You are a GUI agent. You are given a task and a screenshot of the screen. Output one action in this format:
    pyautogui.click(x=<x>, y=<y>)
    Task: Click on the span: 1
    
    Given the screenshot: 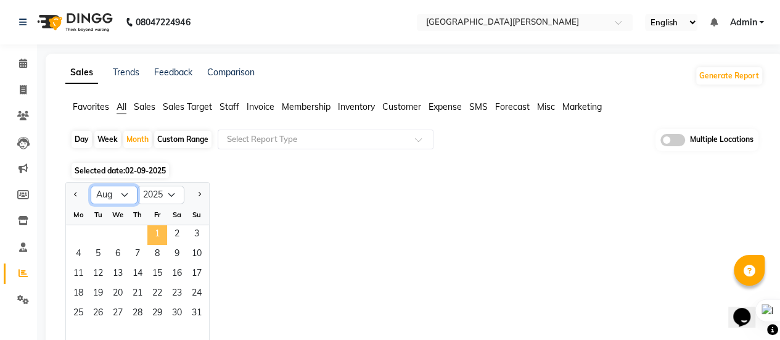 What is the action you would take?
    pyautogui.click(x=157, y=235)
    